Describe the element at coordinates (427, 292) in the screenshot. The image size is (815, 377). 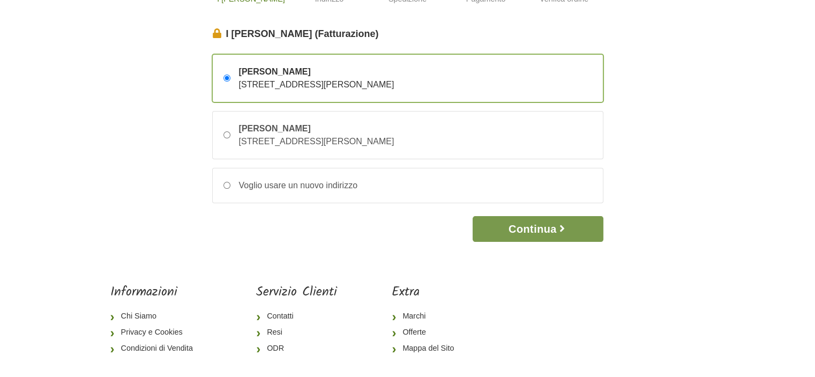
I see `h5: Extra` at that location.